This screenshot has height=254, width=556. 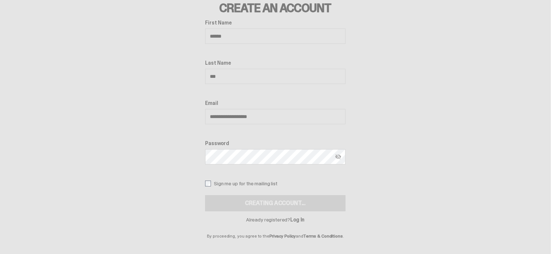 I want to click on input: Sign me up for the mailing list, so click(x=208, y=183).